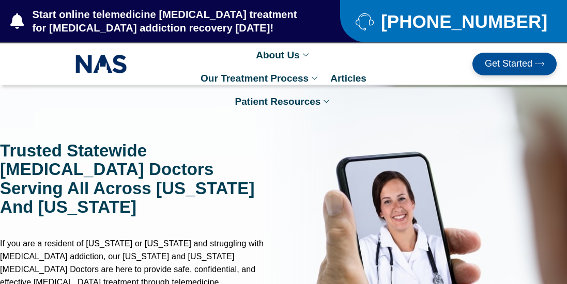 The image size is (567, 284). Describe the element at coordinates (349, 78) in the screenshot. I see `a: Articles` at that location.